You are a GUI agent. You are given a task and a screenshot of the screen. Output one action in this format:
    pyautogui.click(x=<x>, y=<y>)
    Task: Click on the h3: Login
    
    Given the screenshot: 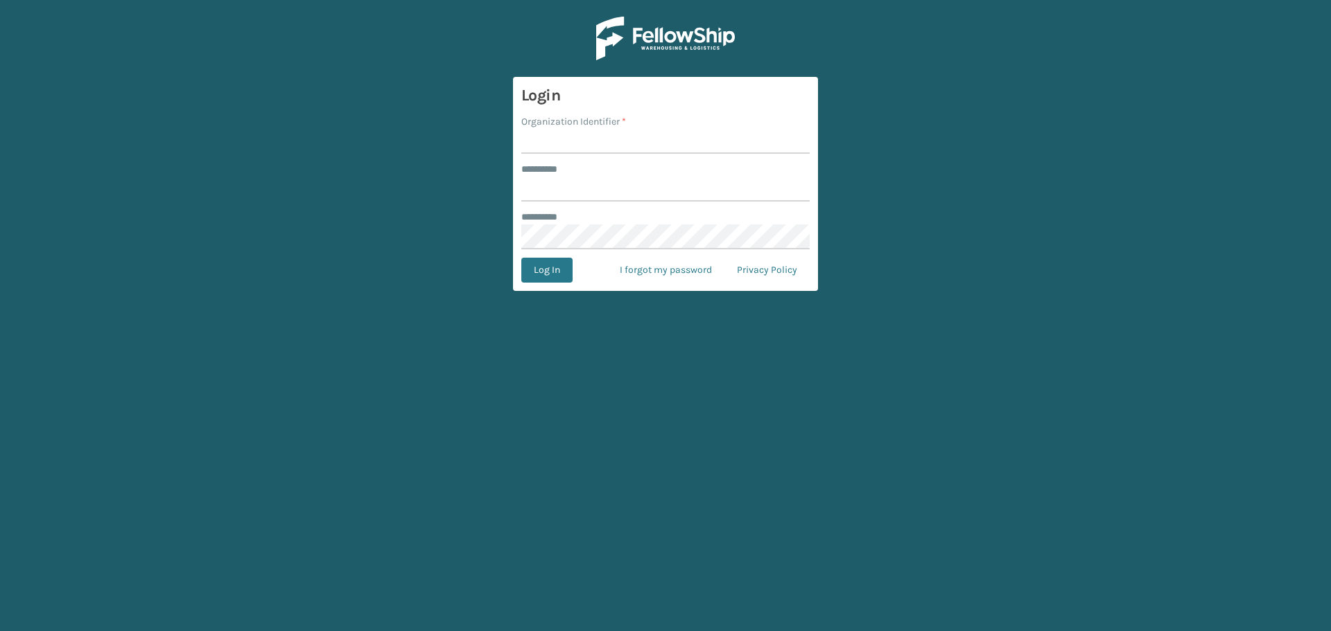 What is the action you would take?
    pyautogui.click(x=665, y=96)
    